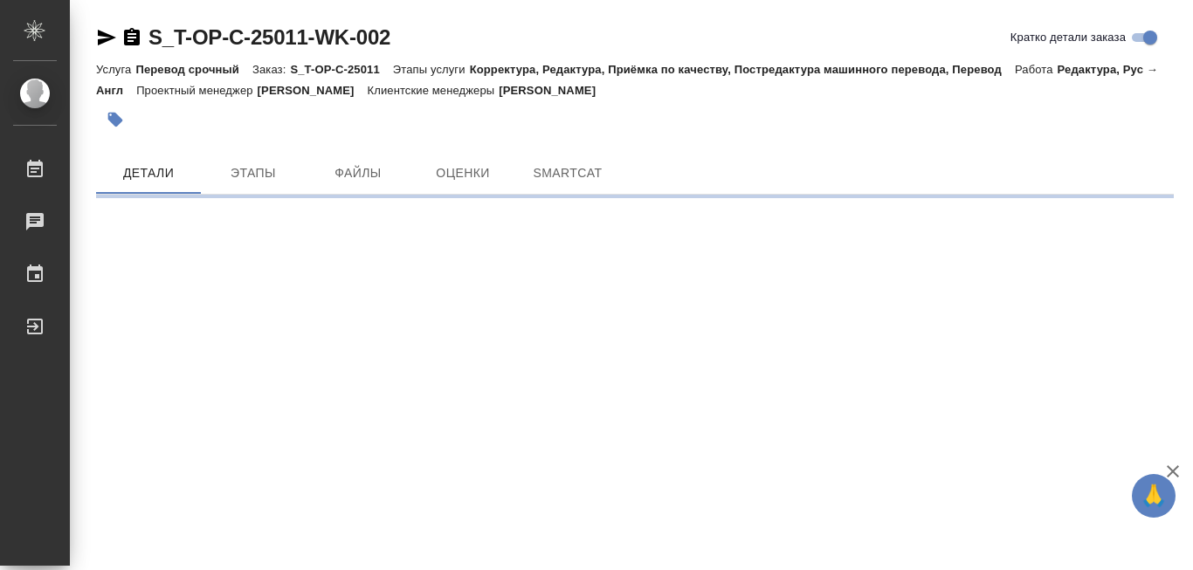 This screenshot has width=1193, height=570. What do you see at coordinates (1036, 69) in the screenshot?
I see `p: Работа` at bounding box center [1036, 69].